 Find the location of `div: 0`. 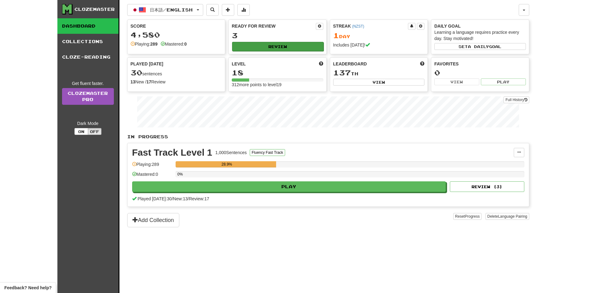

div: 0 is located at coordinates (480, 73).